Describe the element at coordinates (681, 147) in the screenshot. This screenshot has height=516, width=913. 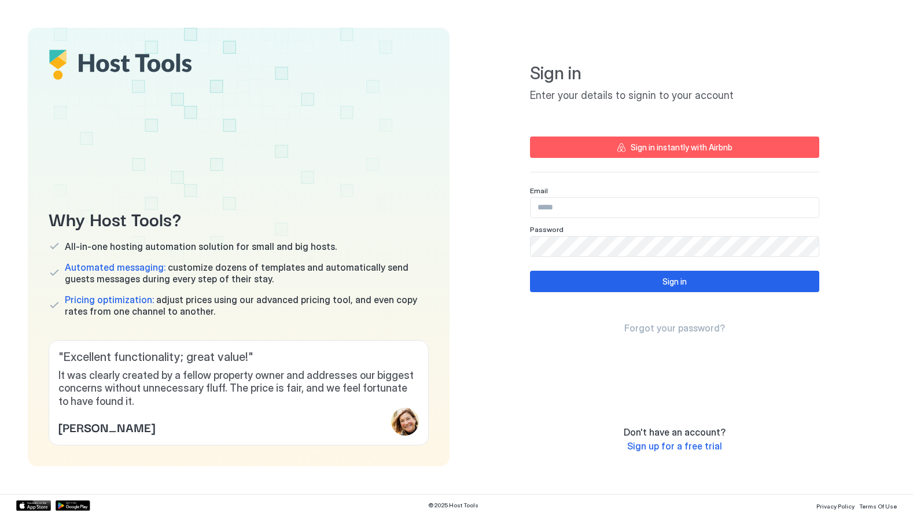
I see `div: Sign in instantly with Airbnb` at that location.